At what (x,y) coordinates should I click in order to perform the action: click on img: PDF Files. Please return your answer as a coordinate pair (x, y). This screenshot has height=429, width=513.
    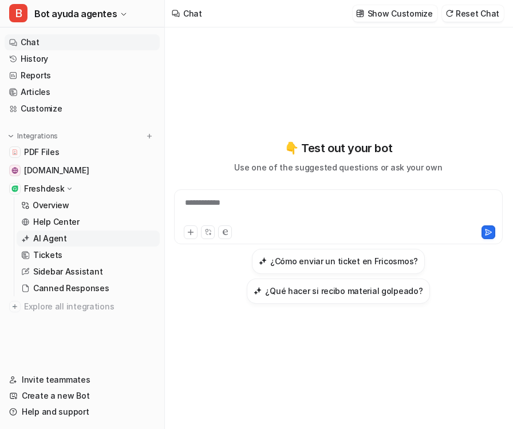
    Looking at the image, I should click on (15, 152).